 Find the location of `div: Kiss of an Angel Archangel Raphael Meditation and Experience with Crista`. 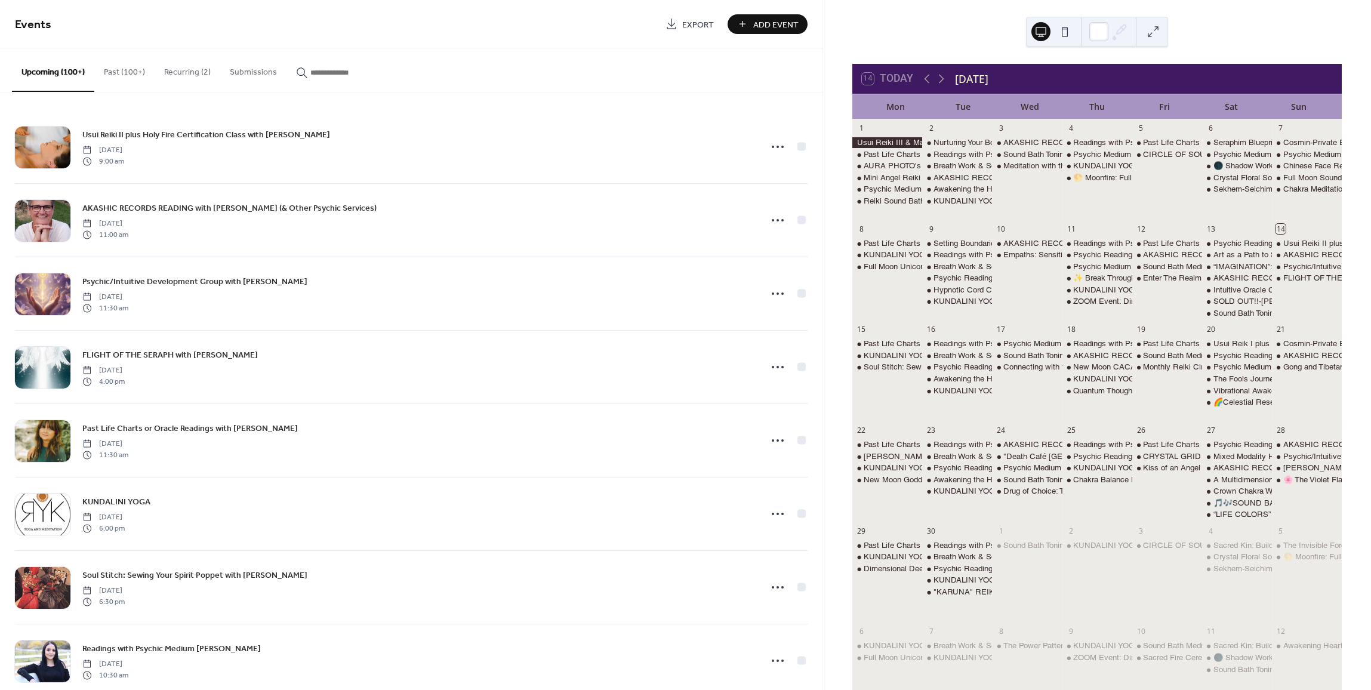

div: Kiss of an Angel Archangel Raphael Meditation and Experience with Crista is located at coordinates (1167, 468).